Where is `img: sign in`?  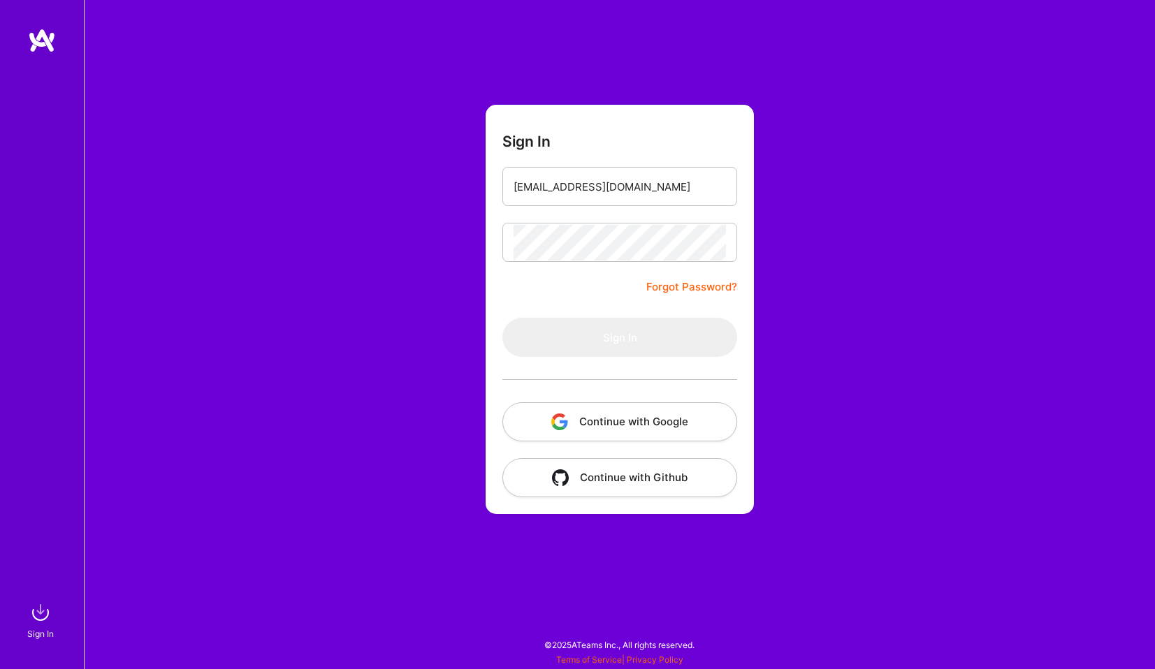
img: sign in is located at coordinates (41, 613).